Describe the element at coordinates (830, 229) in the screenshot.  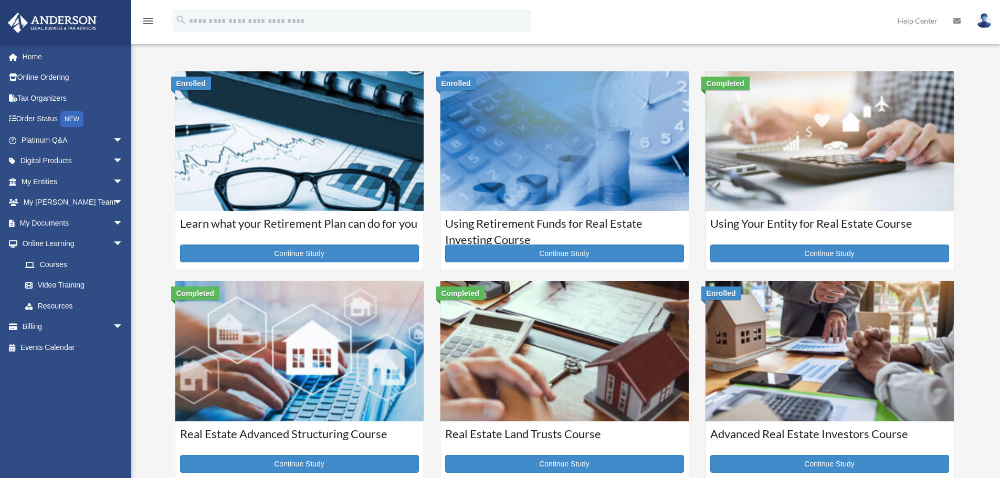
I see `h3: Using Your Entity for Real Estate Course` at that location.